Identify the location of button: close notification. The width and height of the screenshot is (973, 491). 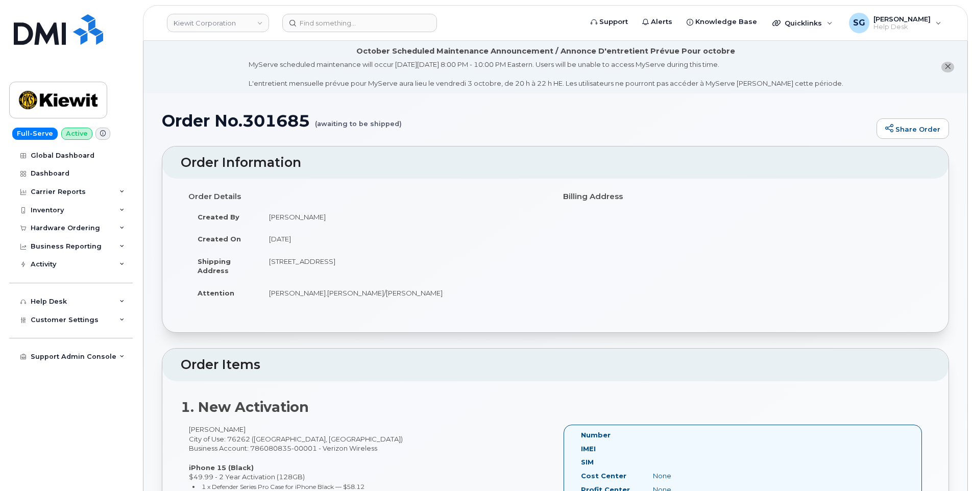
(947, 67).